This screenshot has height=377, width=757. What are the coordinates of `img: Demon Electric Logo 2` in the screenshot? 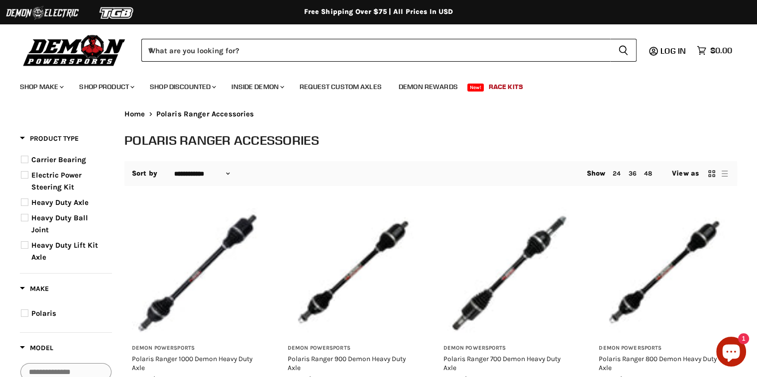 It's located at (42, 13).